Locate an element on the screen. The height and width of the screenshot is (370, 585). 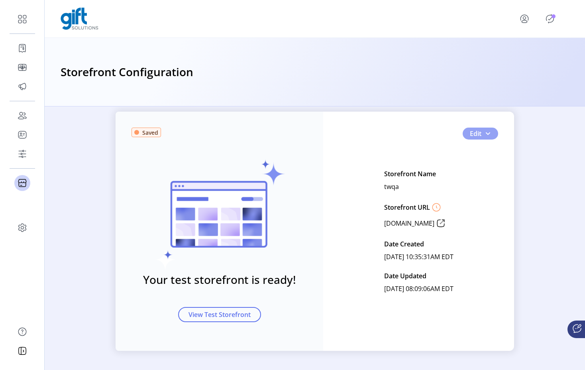
span: View Test Storefront is located at coordinates (220, 315).